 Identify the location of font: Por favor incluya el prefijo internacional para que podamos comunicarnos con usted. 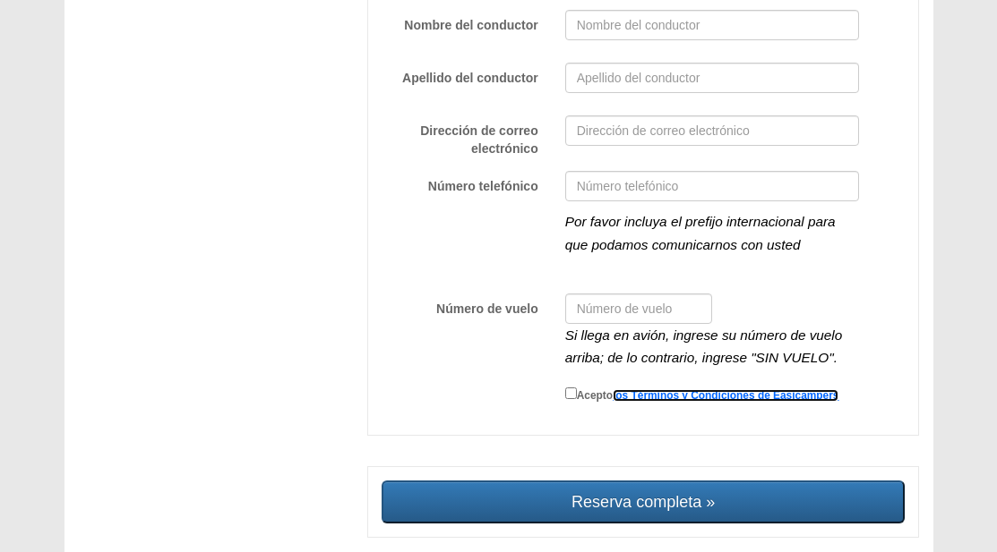
(700, 233).